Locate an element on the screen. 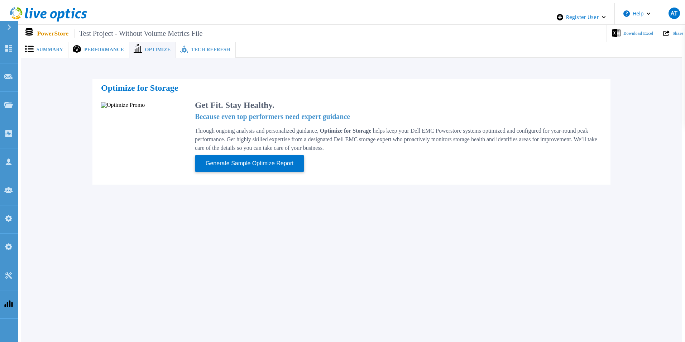 Image resolution: width=685 pixels, height=342 pixels. span: Test Project - Without Volume Metrics File is located at coordinates (138, 33).